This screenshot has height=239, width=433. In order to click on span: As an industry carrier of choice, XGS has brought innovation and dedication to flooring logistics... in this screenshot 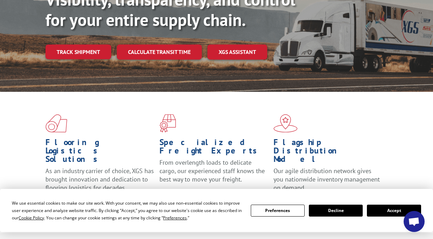, I will do `click(100, 179)`.